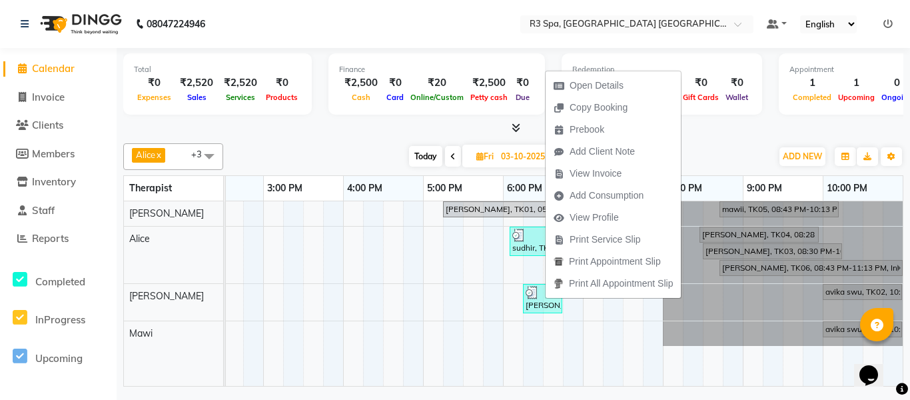 Image resolution: width=910 pixels, height=400 pixels. I want to click on a: Members, so click(58, 154).